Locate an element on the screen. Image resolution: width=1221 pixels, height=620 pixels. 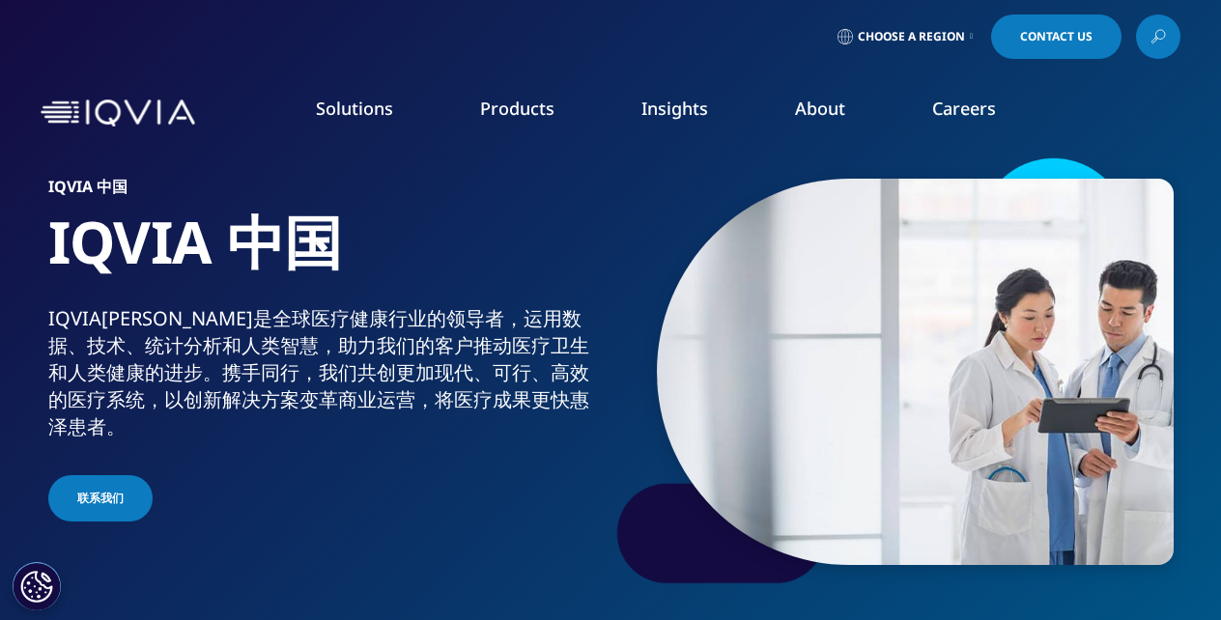
span: Contact Us is located at coordinates (1056, 37).